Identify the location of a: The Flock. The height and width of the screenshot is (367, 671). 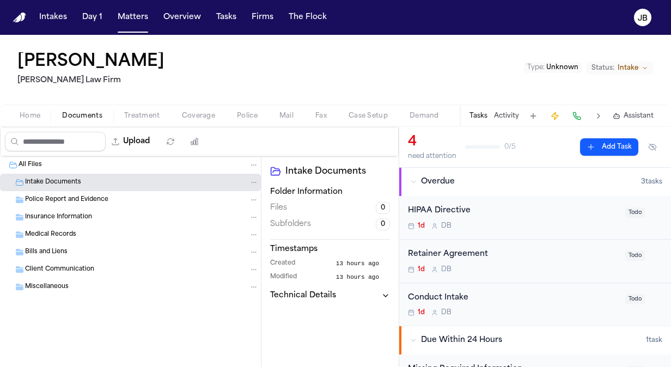
(308, 17).